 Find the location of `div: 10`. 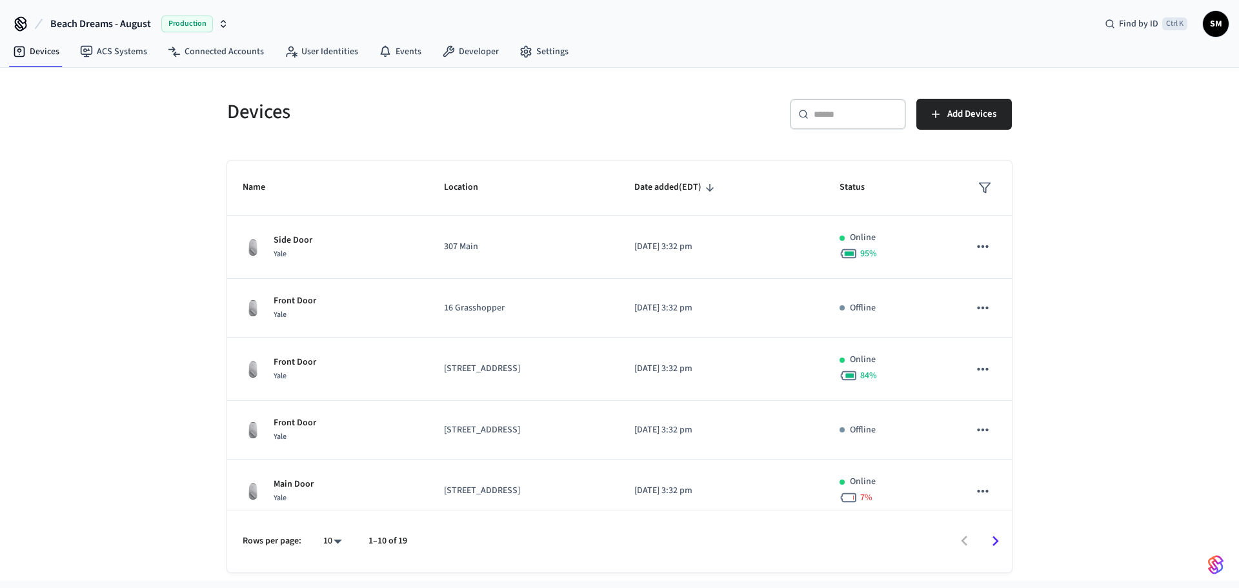

div: 10 is located at coordinates (332, 541).